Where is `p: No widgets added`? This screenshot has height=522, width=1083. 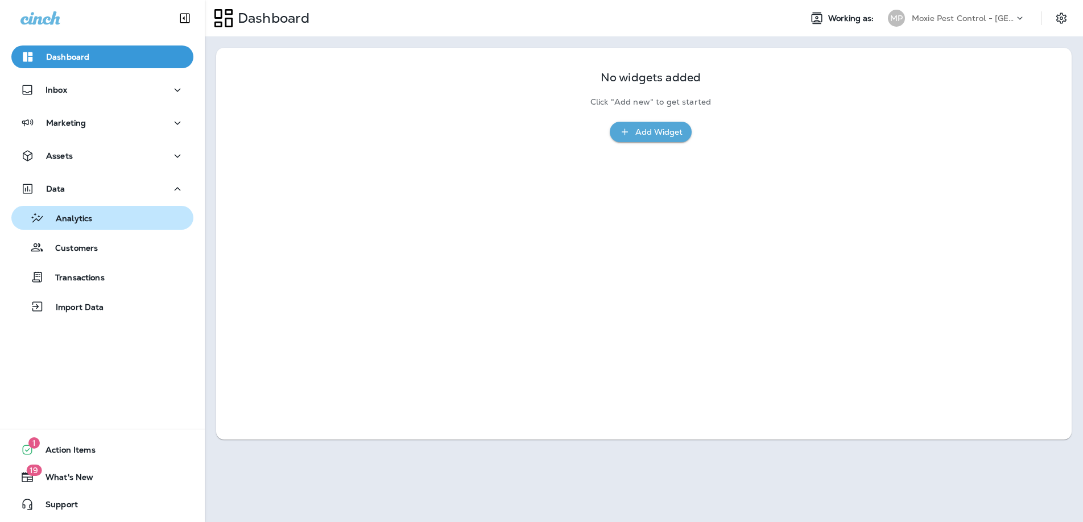 p: No widgets added is located at coordinates (651, 77).